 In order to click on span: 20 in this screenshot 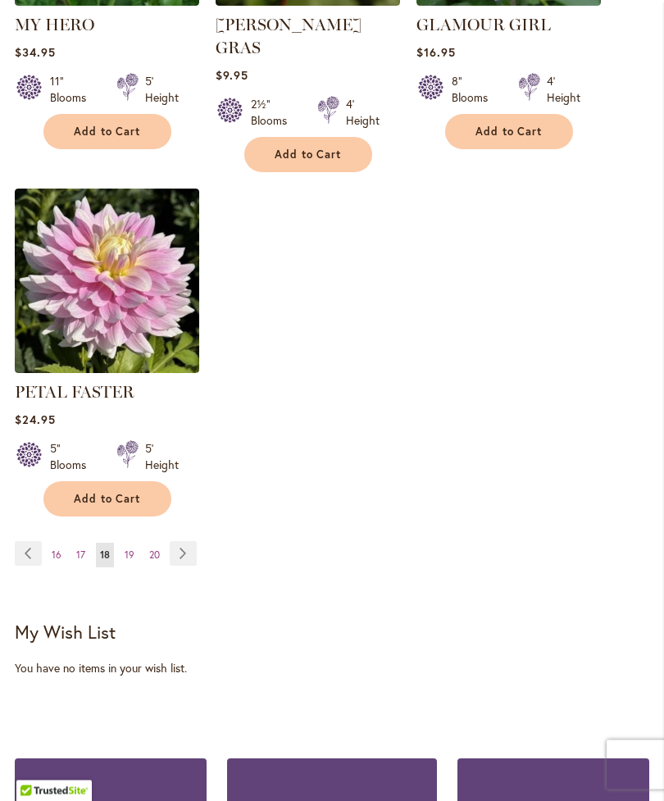, I will do `click(154, 555)`.